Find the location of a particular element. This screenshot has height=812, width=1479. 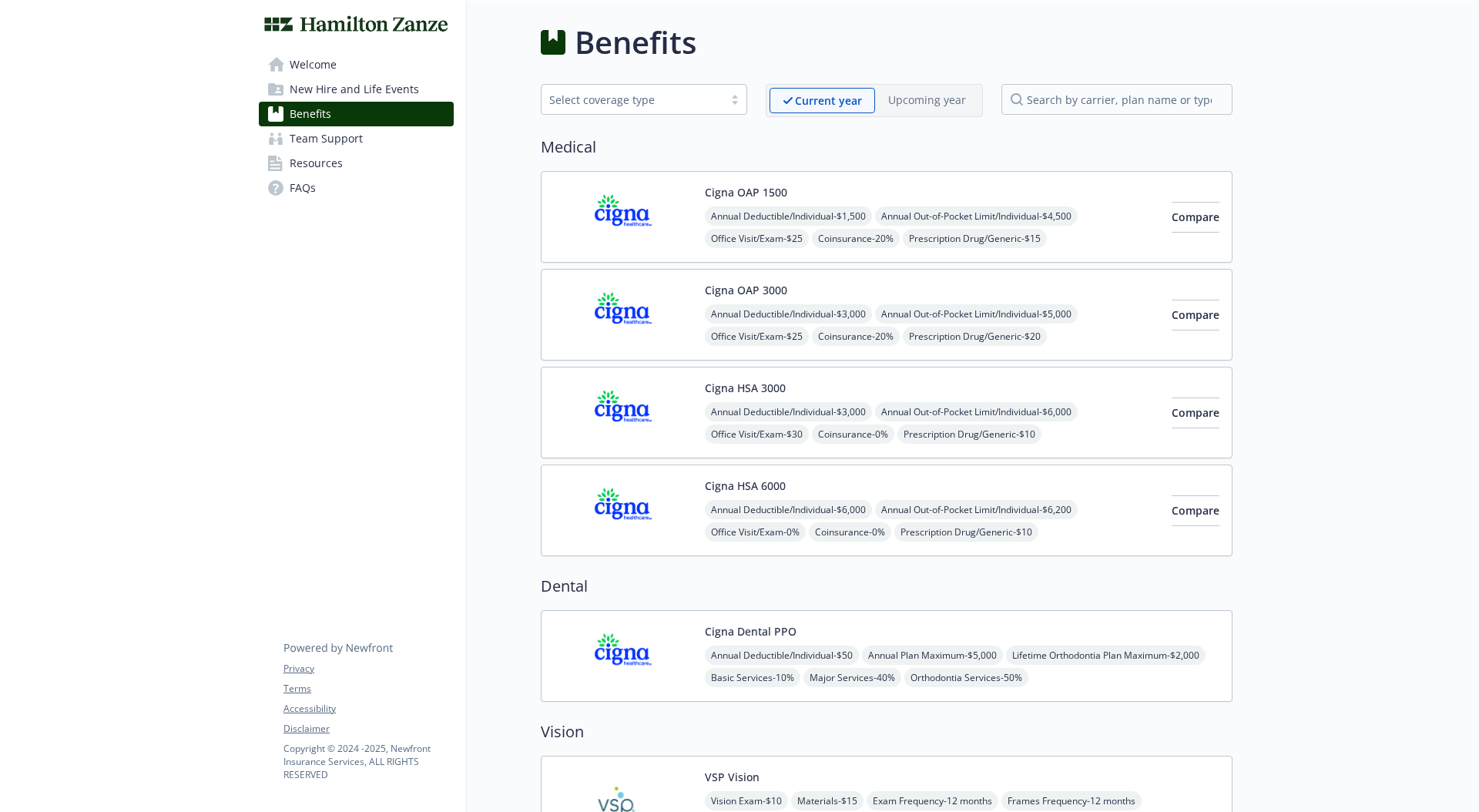

span: Resources is located at coordinates (316, 163).